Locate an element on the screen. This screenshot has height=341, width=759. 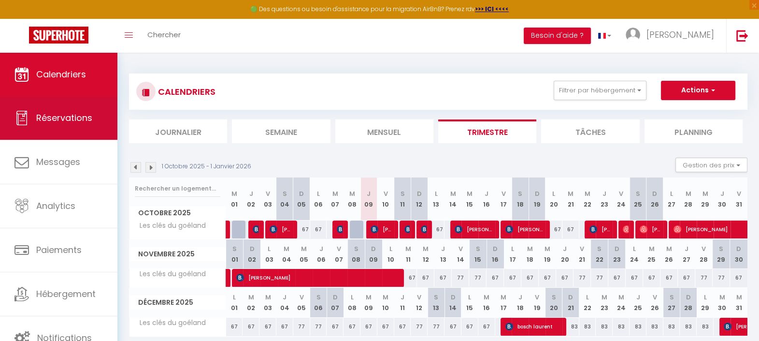
th: 20 is located at coordinates (554, 302).